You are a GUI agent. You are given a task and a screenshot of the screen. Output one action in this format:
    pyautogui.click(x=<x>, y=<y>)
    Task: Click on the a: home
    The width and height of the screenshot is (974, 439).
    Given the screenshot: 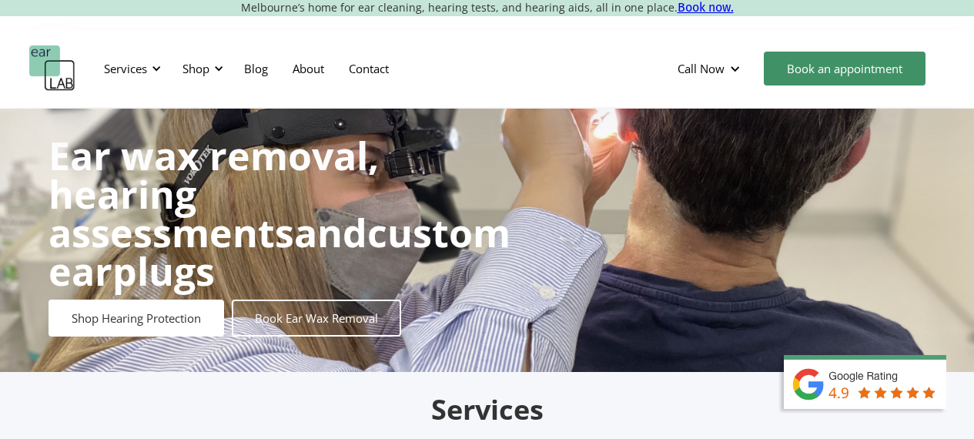 What is the action you would take?
    pyautogui.click(x=52, y=69)
    